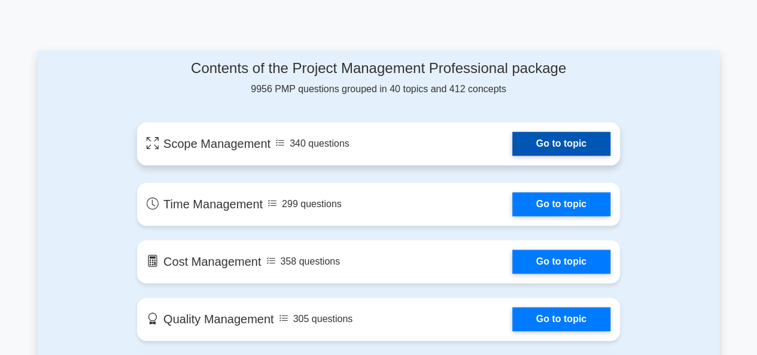 The height and width of the screenshot is (355, 757). What do you see at coordinates (378, 68) in the screenshot?
I see `h4: Contents of the Project Management Professional package` at bounding box center [378, 68].